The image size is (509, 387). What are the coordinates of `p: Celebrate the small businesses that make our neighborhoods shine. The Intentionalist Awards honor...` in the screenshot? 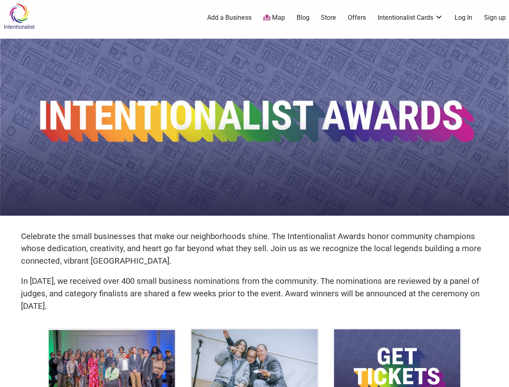 It's located at (255, 249).